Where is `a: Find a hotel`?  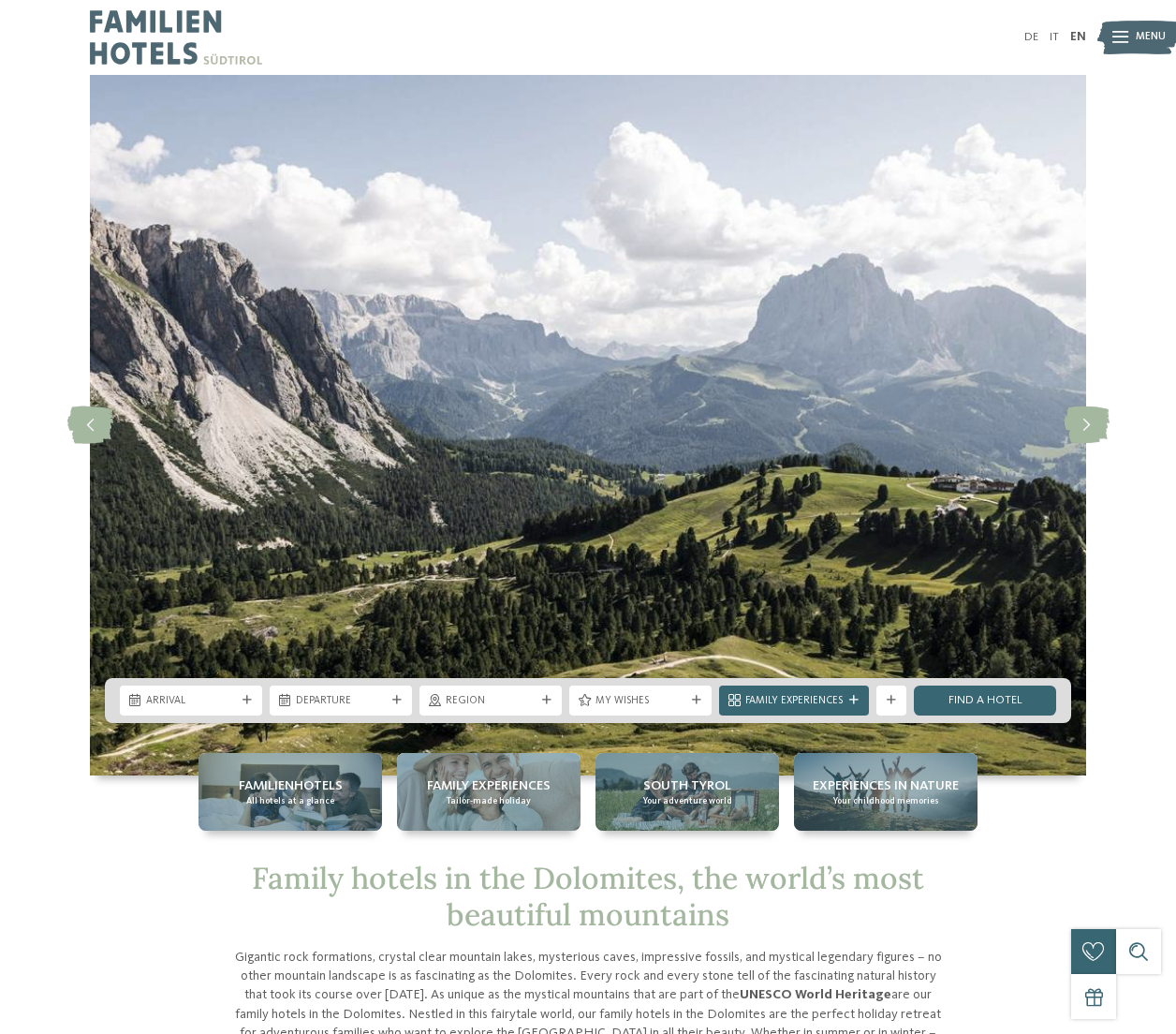 a: Find a hotel is located at coordinates (985, 700).